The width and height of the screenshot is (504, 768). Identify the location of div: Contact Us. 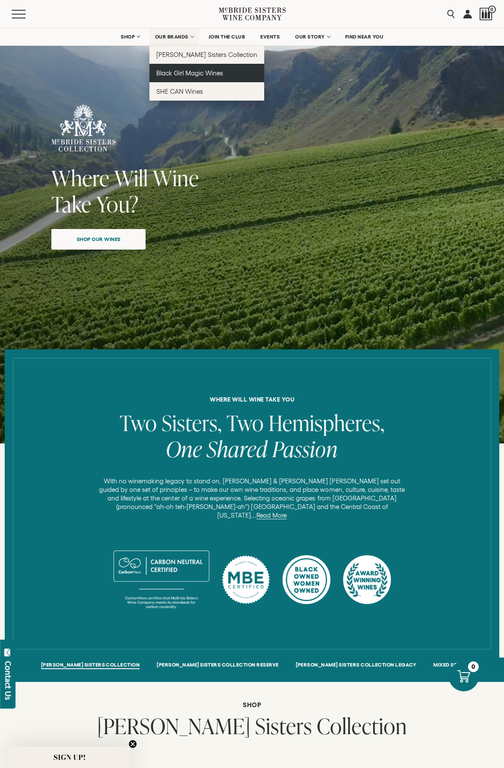
(8, 680).